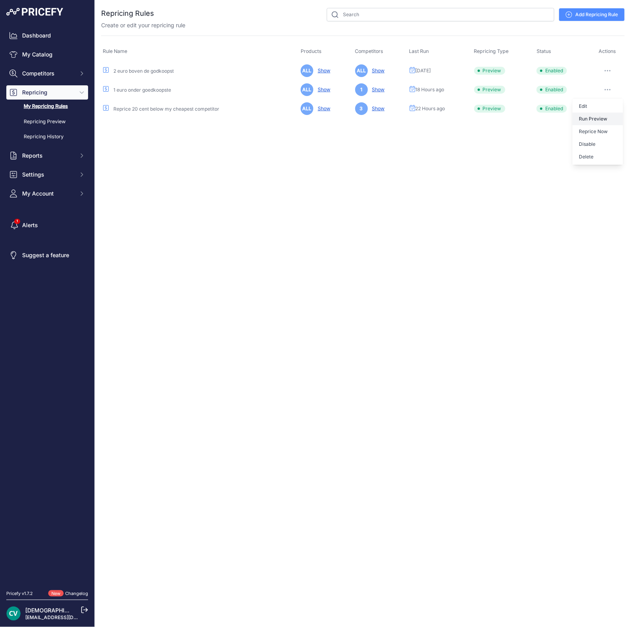 Image resolution: width=631 pixels, height=627 pixels. What do you see at coordinates (128, 13) in the screenshot?
I see `h2: Repricing Rules` at bounding box center [128, 13].